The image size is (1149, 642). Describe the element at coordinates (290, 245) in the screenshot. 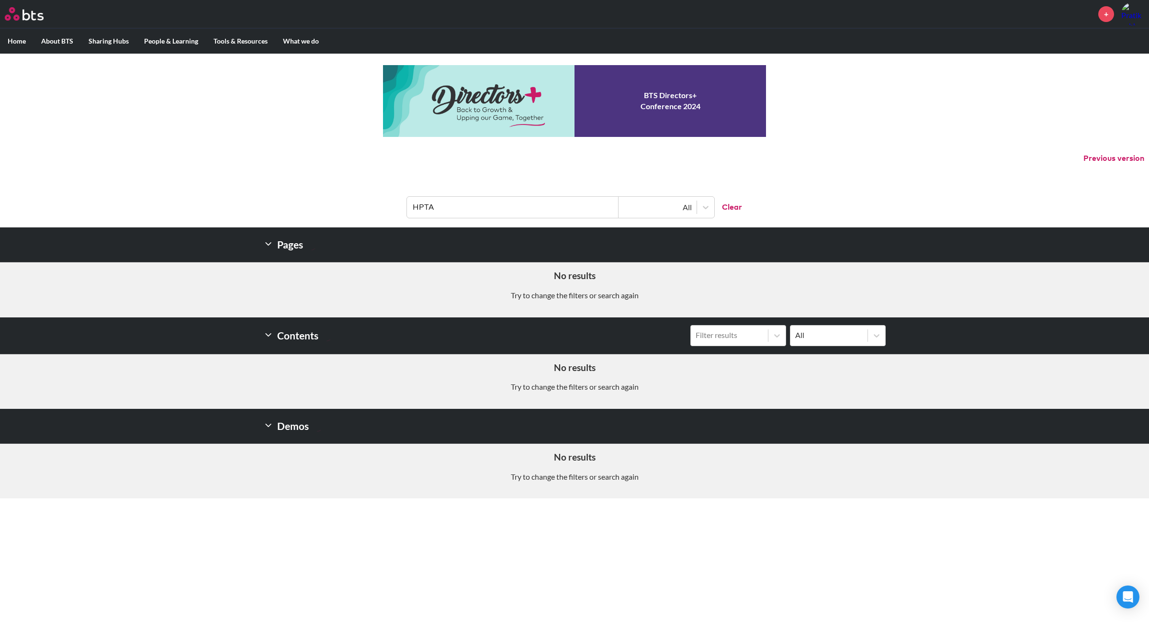

I see `h2: Pages` at that location.